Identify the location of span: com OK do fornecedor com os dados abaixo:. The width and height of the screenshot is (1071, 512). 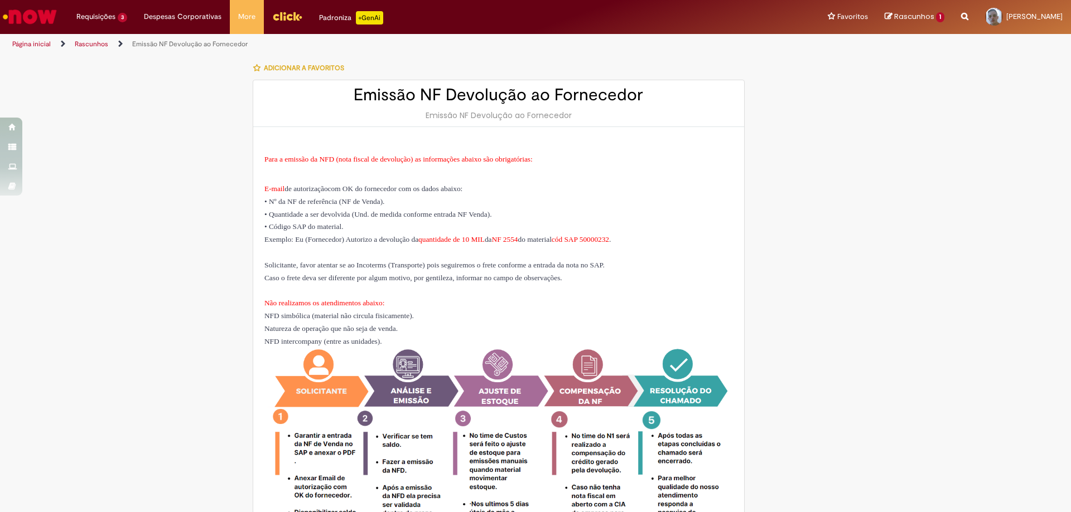
(395, 188).